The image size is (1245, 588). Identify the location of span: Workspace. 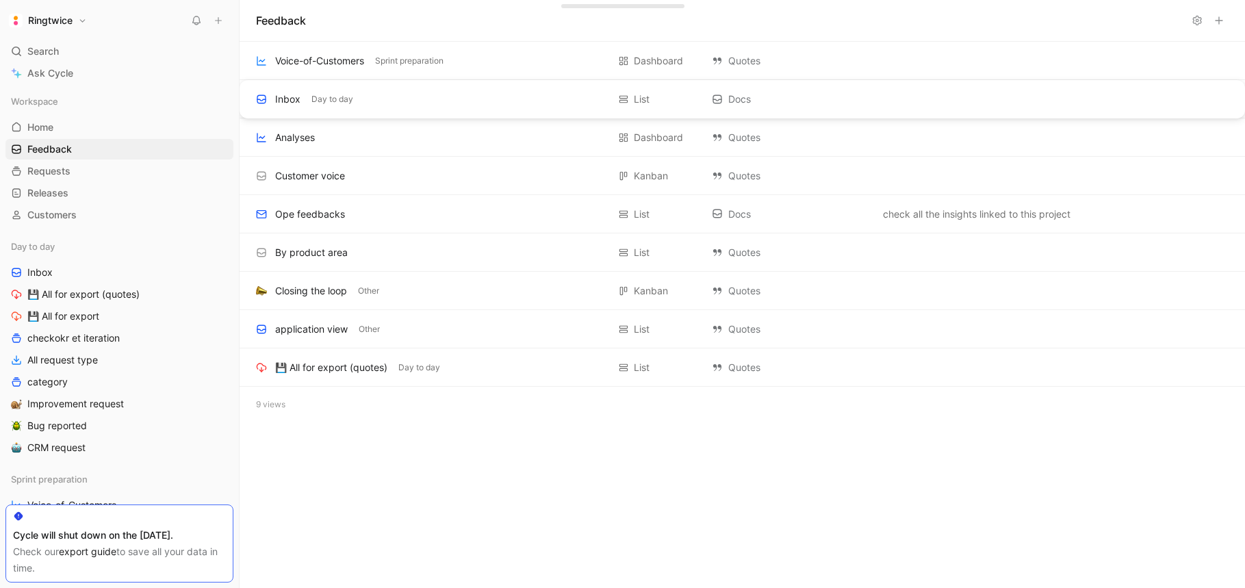
(34, 101).